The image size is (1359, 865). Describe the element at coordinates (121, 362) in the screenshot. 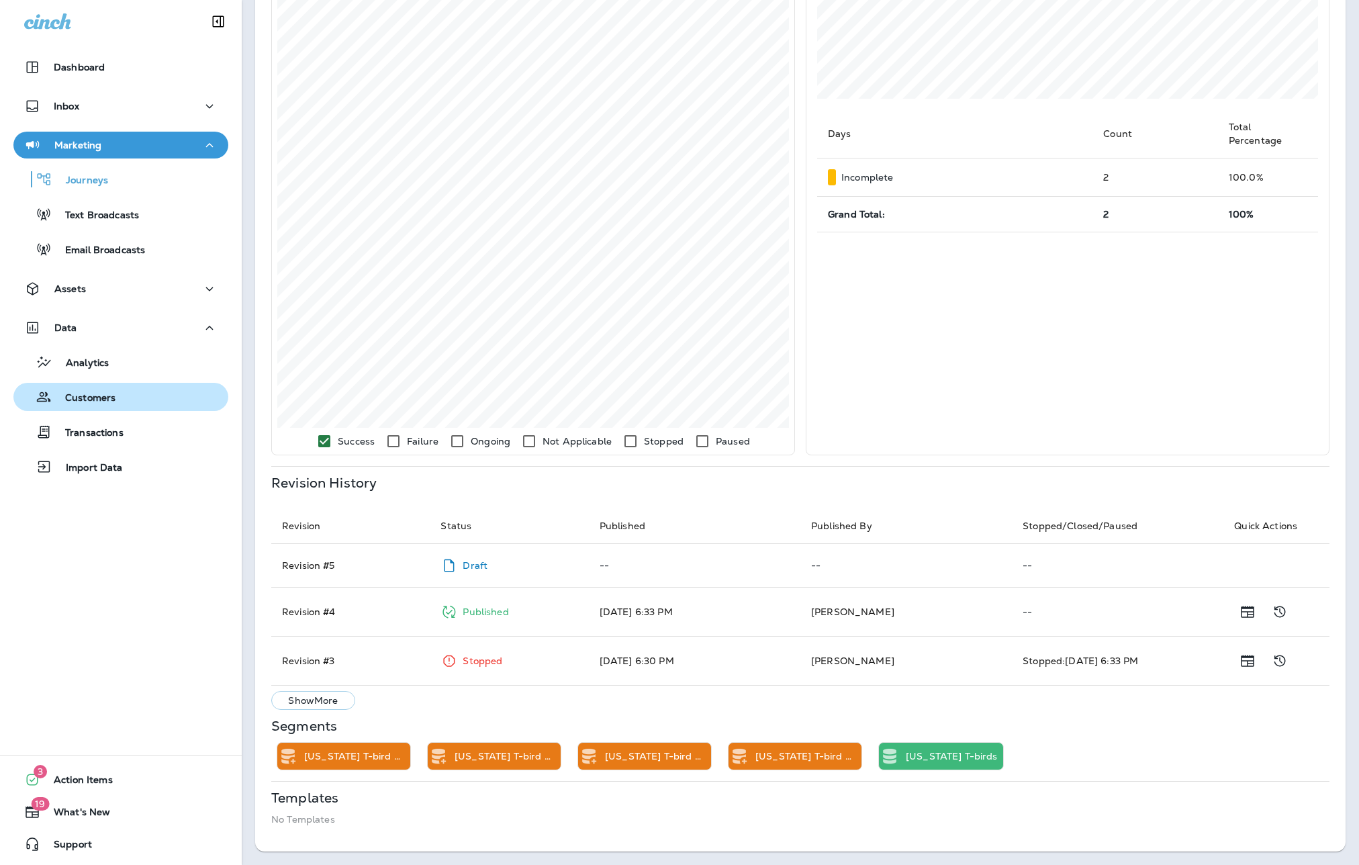

I see `button: Analytics` at that location.